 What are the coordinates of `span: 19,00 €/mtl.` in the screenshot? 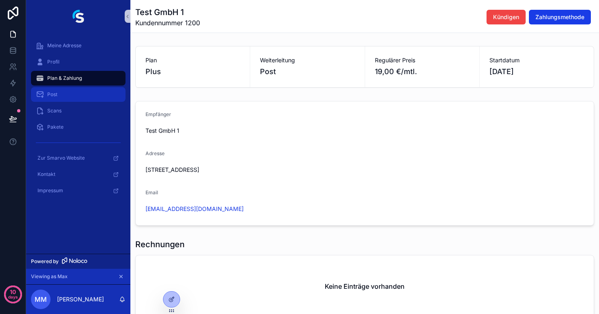 It's located at (422, 72).